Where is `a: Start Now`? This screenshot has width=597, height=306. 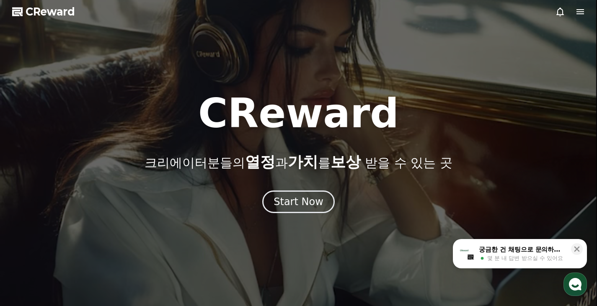
a: Start Now is located at coordinates (298, 203).